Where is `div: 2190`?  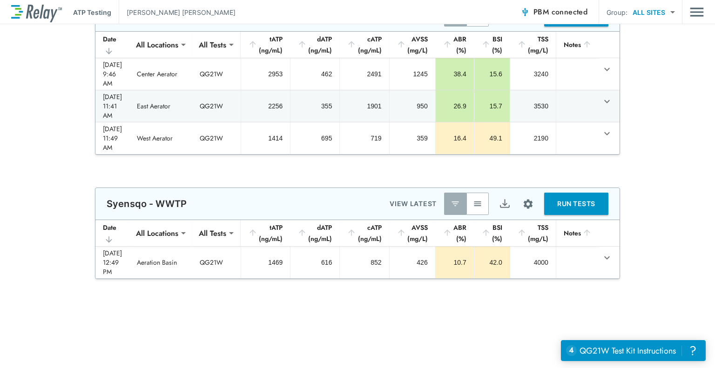 div: 2190 is located at coordinates (533, 138).